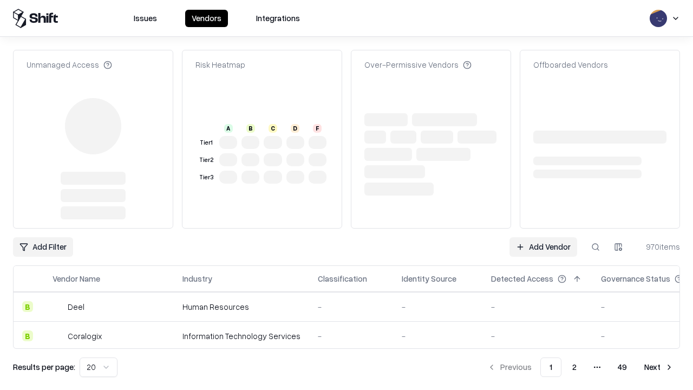  What do you see at coordinates (571, 64) in the screenshot?
I see `div: Offboarded Vendors` at bounding box center [571, 64].